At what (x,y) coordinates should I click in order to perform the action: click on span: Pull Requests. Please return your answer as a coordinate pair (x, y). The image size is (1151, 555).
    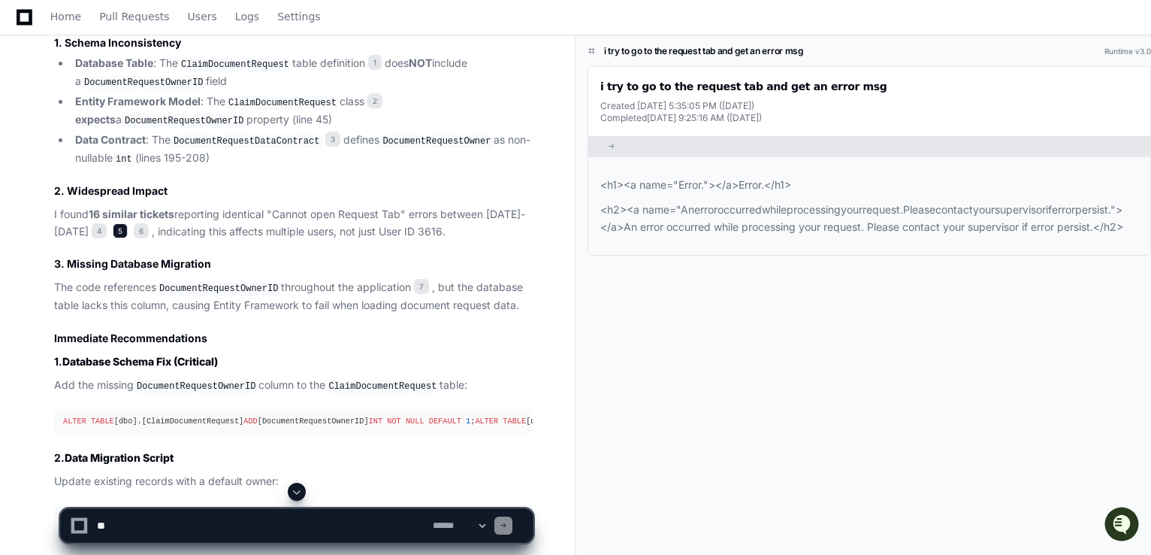
    Looking at the image, I should click on (134, 17).